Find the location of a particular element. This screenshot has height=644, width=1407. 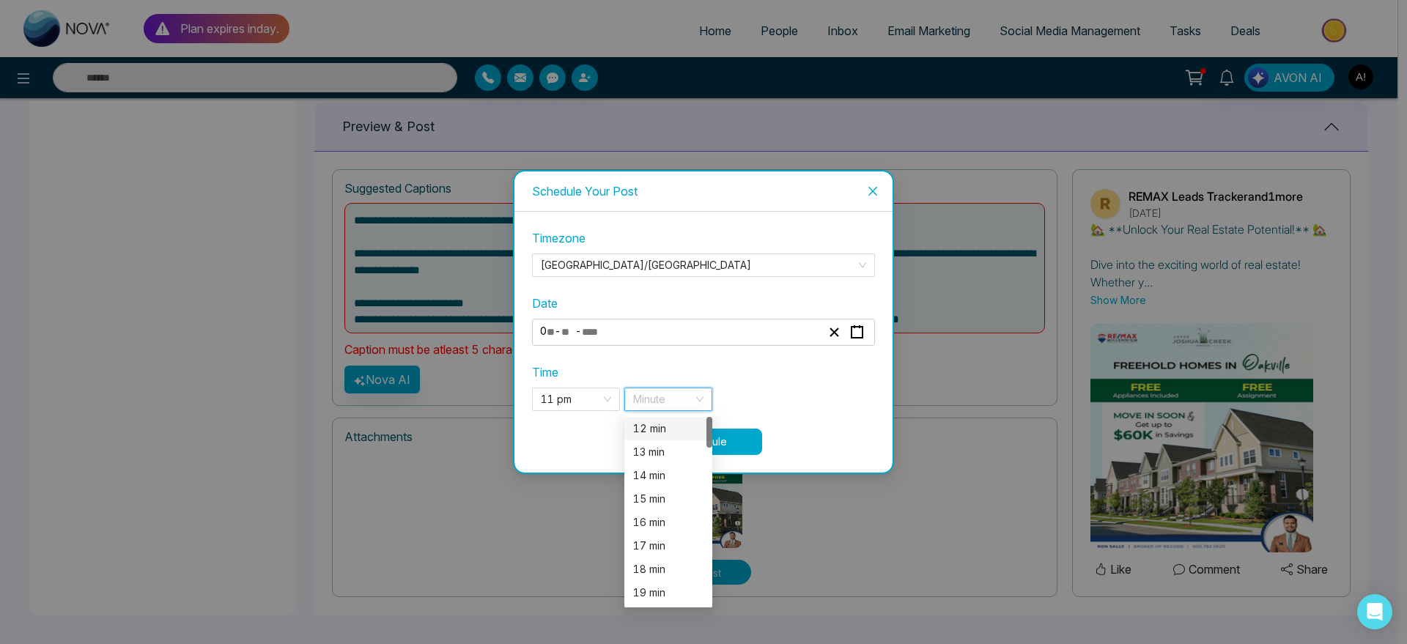

span: Asia/Kolkata is located at coordinates (704, 265).